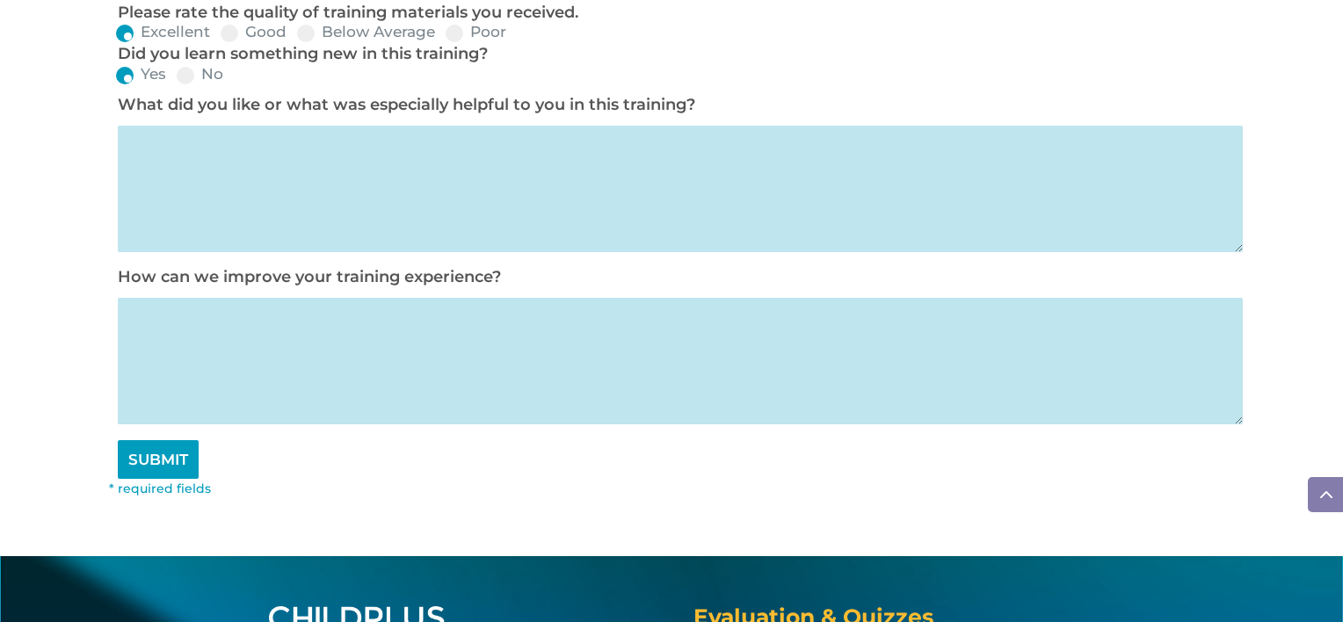 This screenshot has width=1343, height=622. Describe the element at coordinates (676, 54) in the screenshot. I see `p: Did you learn something new in this training?` at that location.